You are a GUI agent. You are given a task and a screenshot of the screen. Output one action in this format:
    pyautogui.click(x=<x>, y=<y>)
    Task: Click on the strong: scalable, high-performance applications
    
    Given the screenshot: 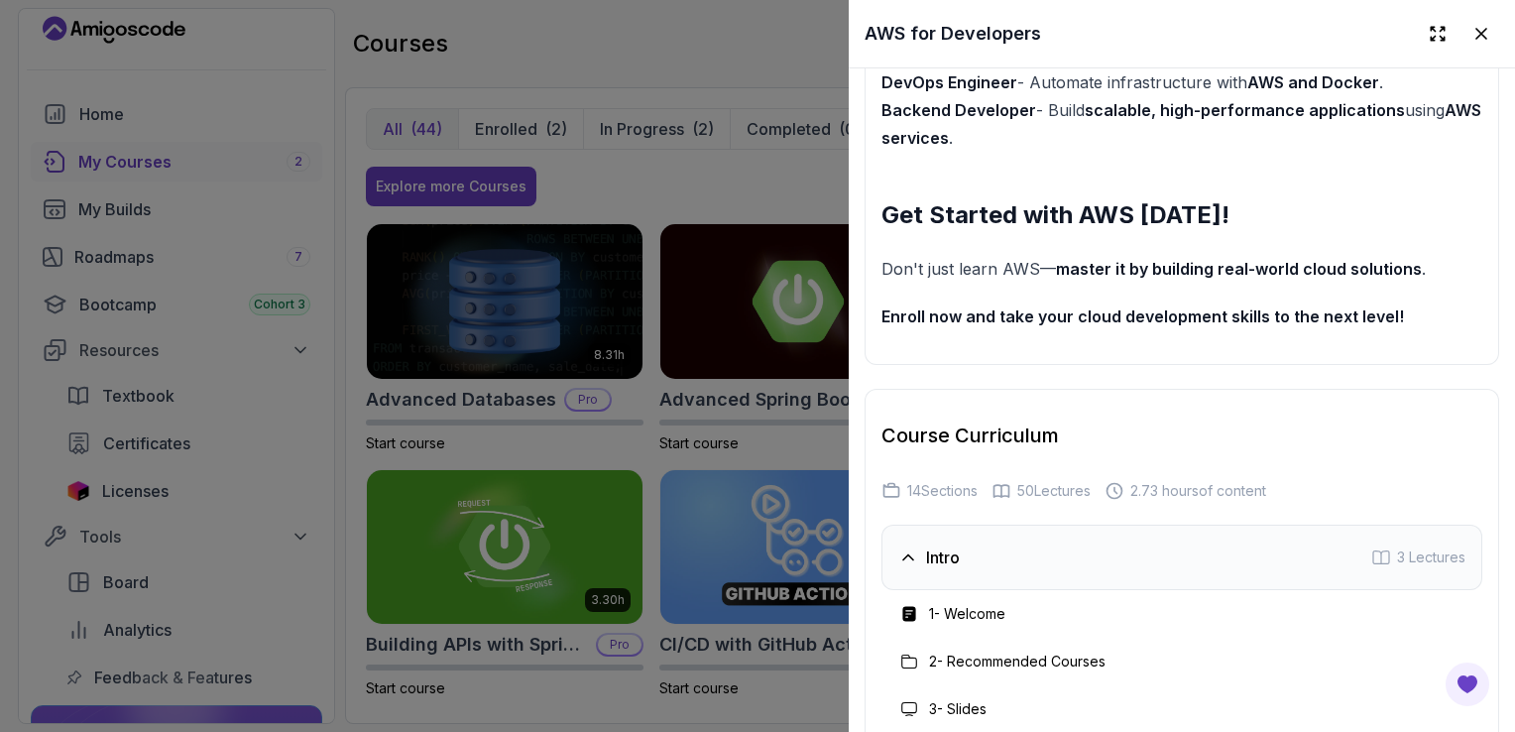 What is the action you would take?
    pyautogui.click(x=1244, y=110)
    